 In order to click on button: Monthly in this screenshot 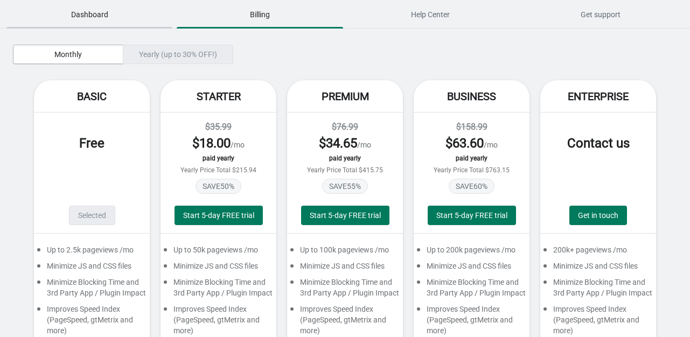, I will do `click(68, 54)`.